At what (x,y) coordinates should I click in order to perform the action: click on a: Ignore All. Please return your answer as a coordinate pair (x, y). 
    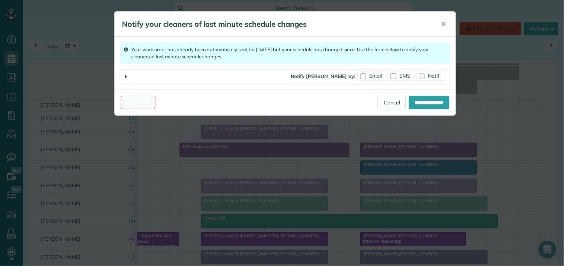
    Looking at the image, I should click on (138, 103).